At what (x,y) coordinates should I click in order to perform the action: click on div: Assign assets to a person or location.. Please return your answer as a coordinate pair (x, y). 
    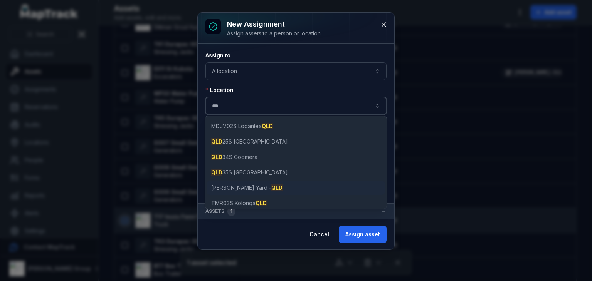
    Looking at the image, I should click on (274, 34).